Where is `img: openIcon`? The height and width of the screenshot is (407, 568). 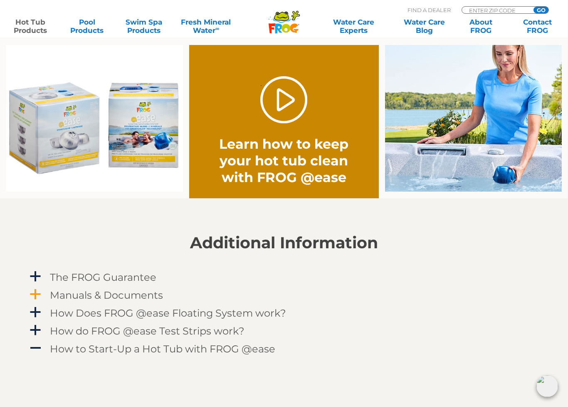 img: openIcon is located at coordinates (548, 386).